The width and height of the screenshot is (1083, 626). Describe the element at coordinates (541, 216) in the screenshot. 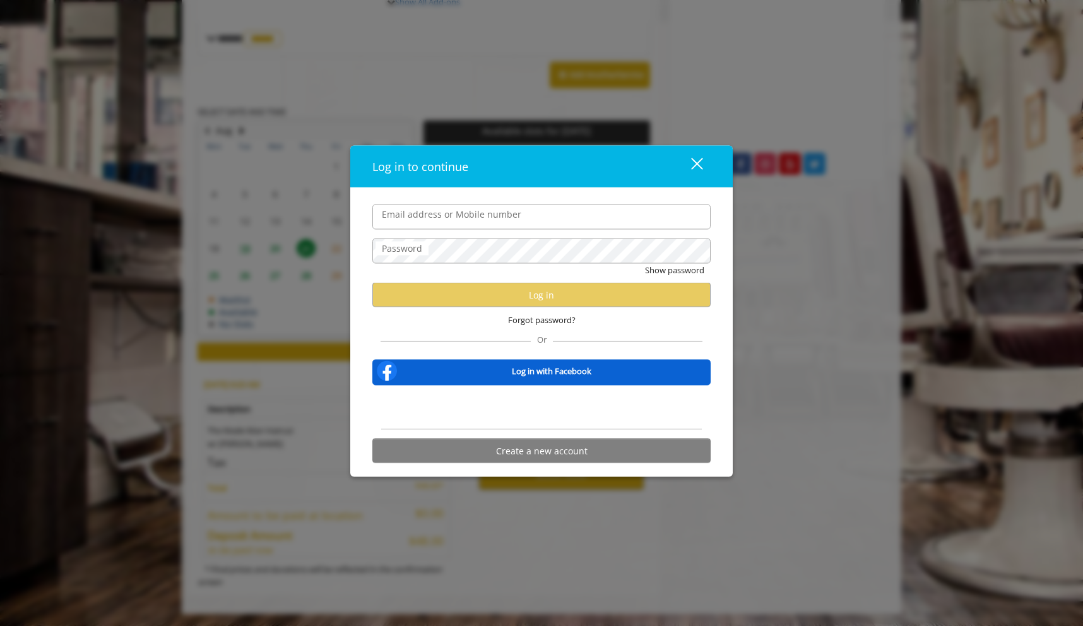

I see `input: Email address or Mobile number` at that location.